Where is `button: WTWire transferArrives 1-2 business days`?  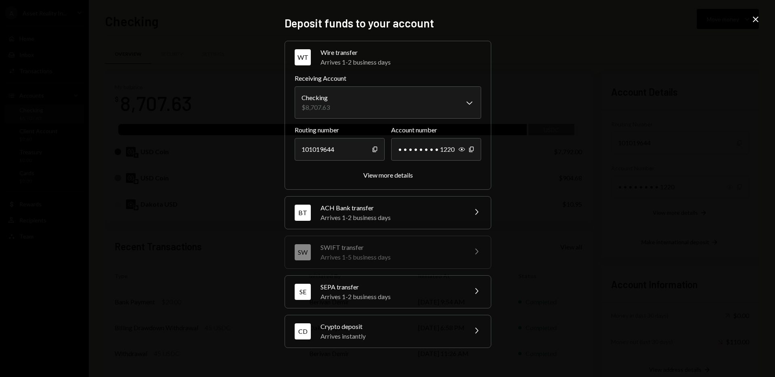 button: WTWire transferArrives 1-2 business days is located at coordinates (388, 57).